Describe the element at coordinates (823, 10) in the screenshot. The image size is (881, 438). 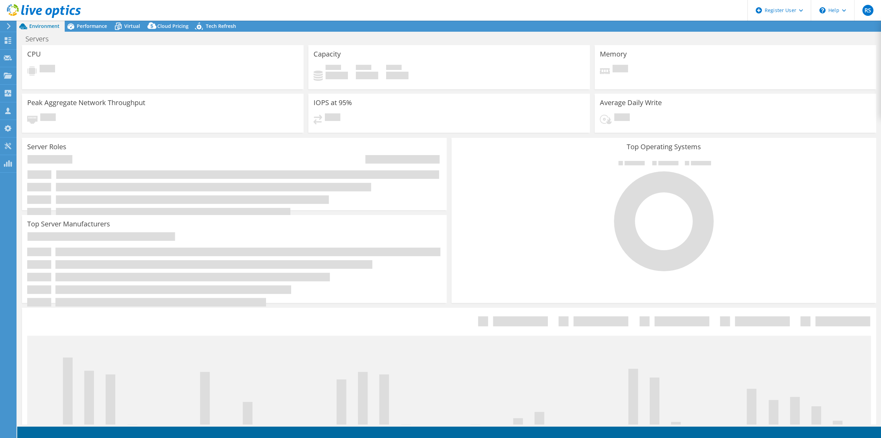
I see `svg: \n` at that location.